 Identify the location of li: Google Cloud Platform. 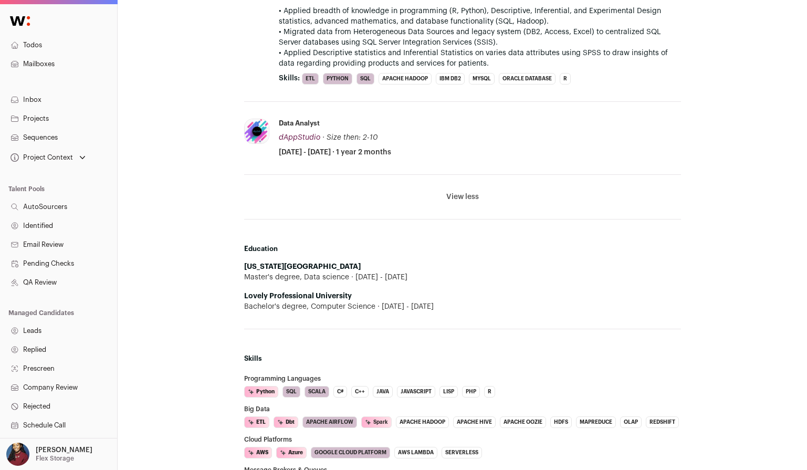
(350, 452).